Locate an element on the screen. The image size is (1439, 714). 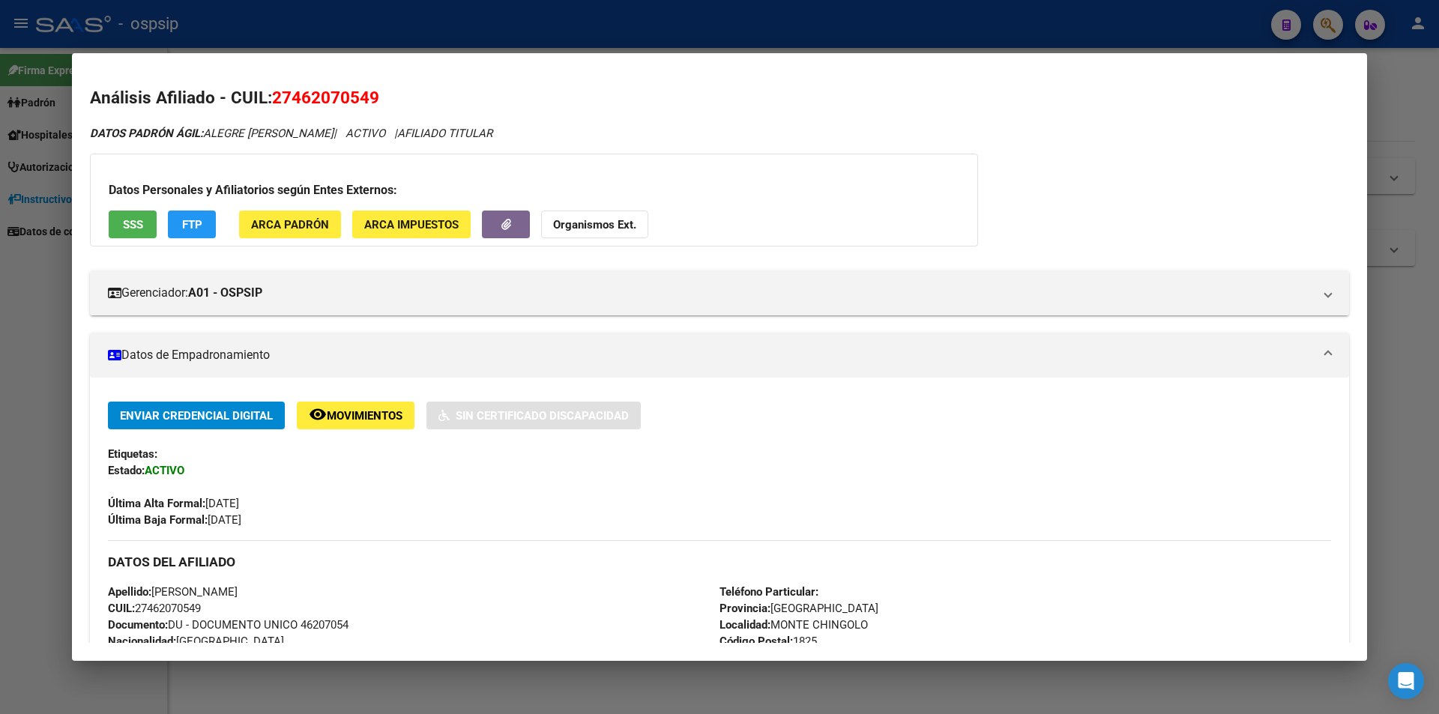
span: FTP is located at coordinates (192, 225).